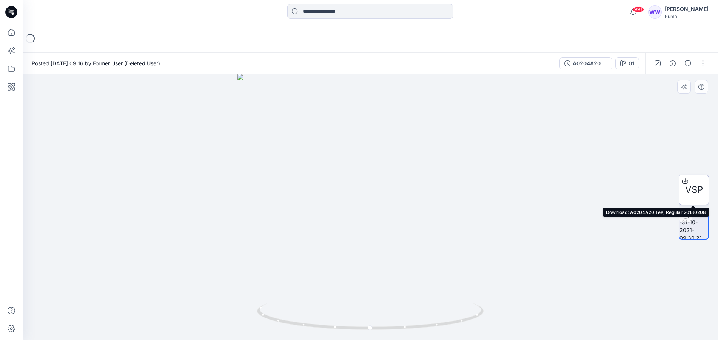 The height and width of the screenshot is (340, 718). I want to click on div: Puma, so click(687, 16).